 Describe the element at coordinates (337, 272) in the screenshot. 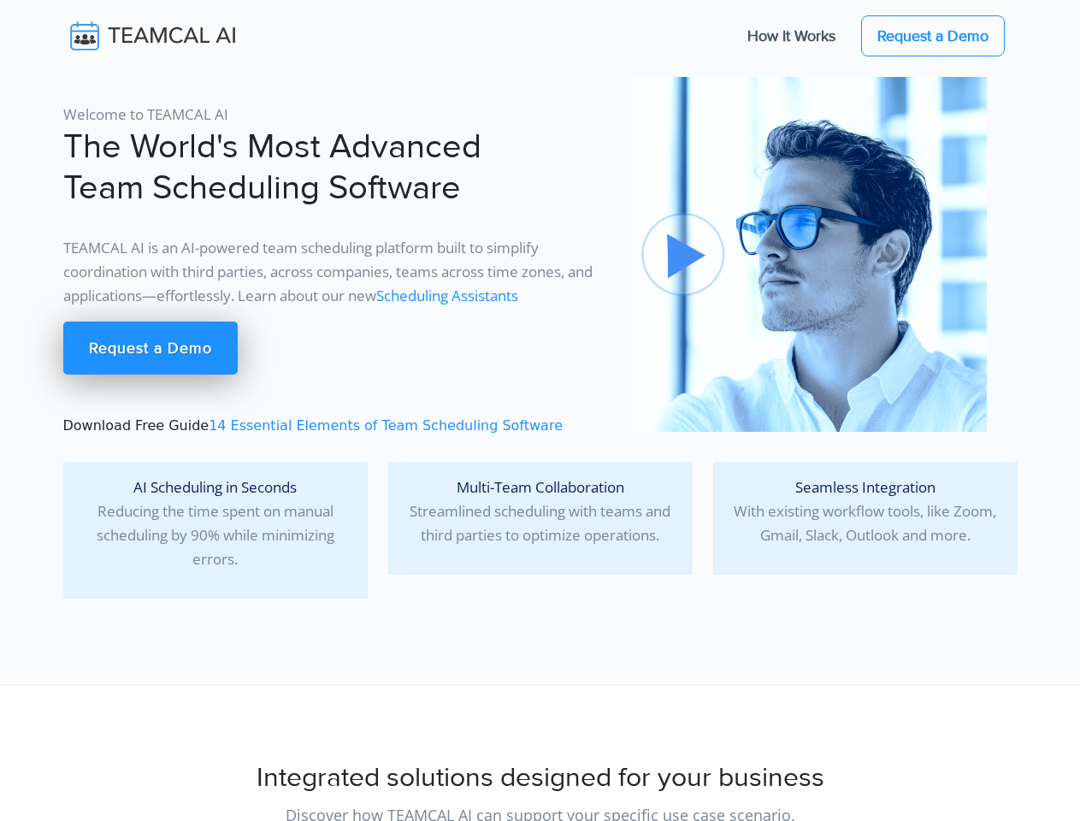

I see `p: TEAMCAL AI is an AI-powered team scheduling platform built to simplify coordination with third pa...` at that location.